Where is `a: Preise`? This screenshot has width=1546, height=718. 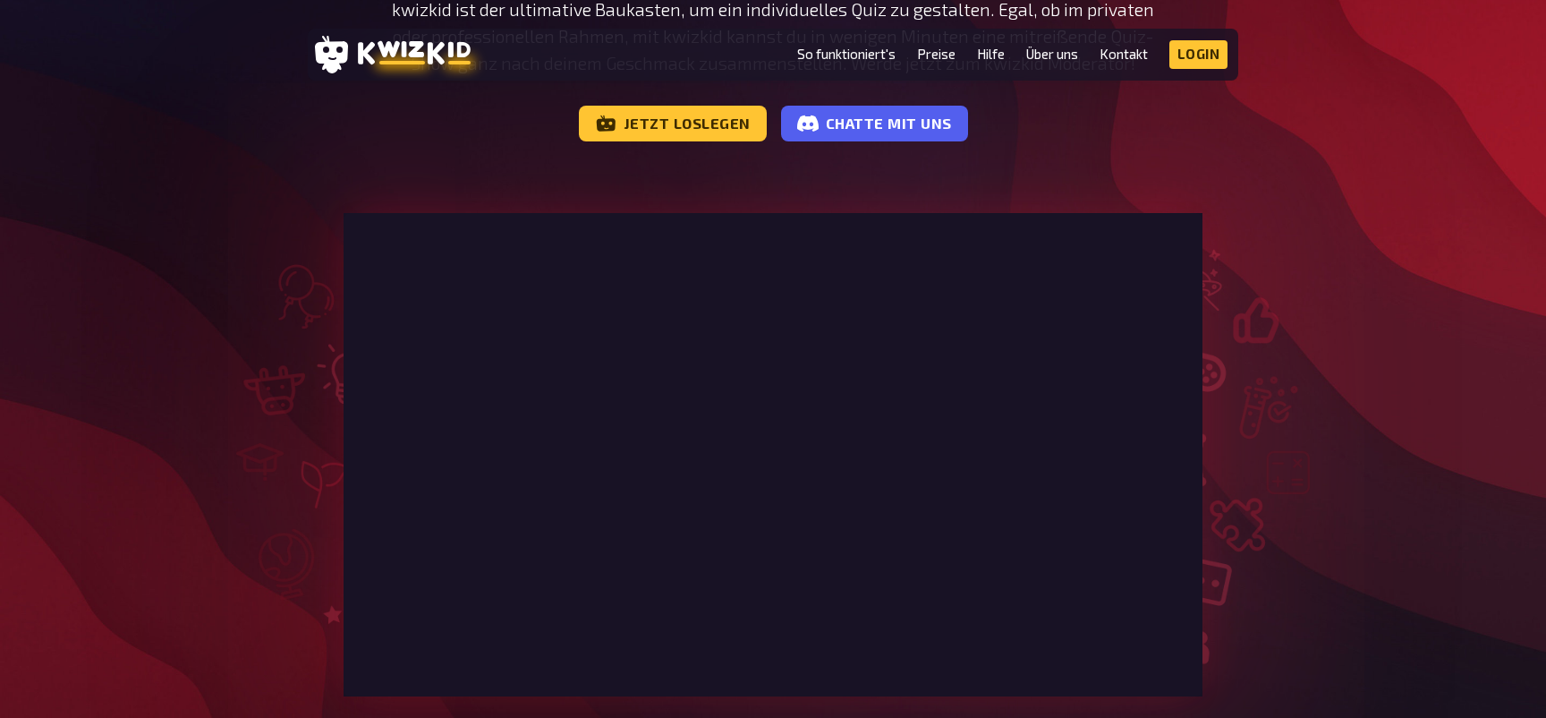
a: Preise is located at coordinates (936, 54).